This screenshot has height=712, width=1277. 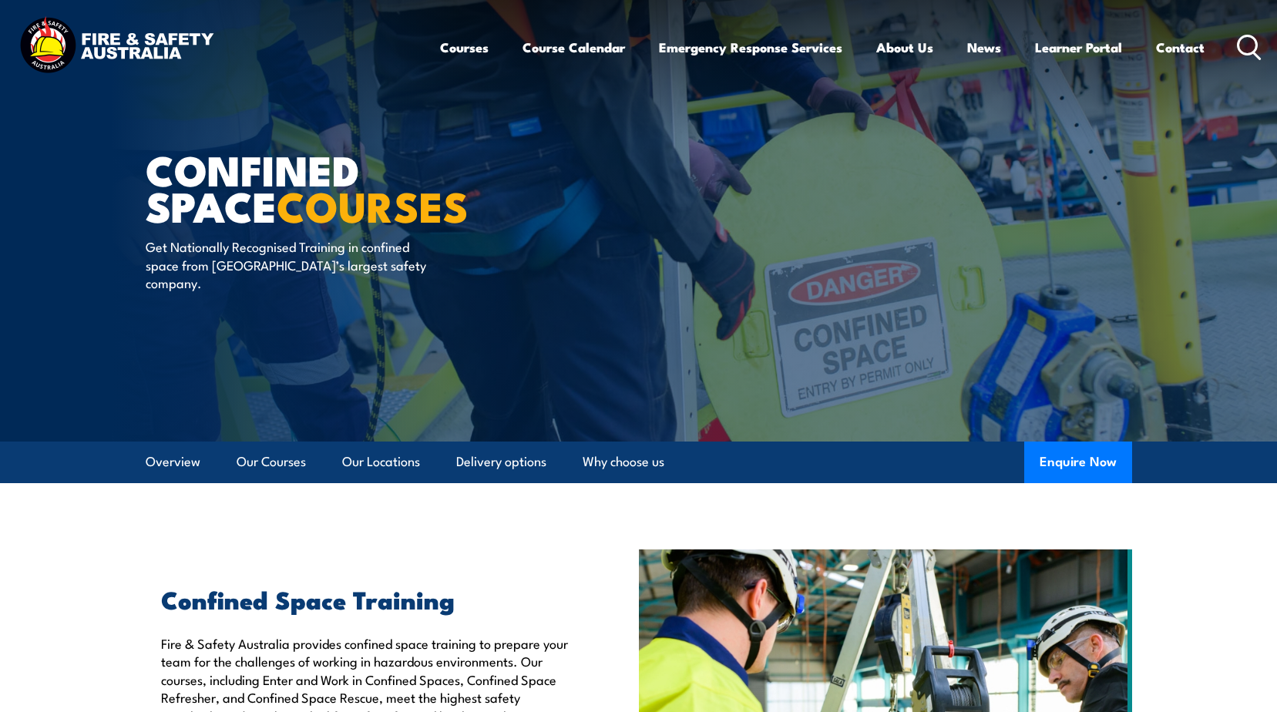 What do you see at coordinates (573, 47) in the screenshot?
I see `a: Course Calendar` at bounding box center [573, 47].